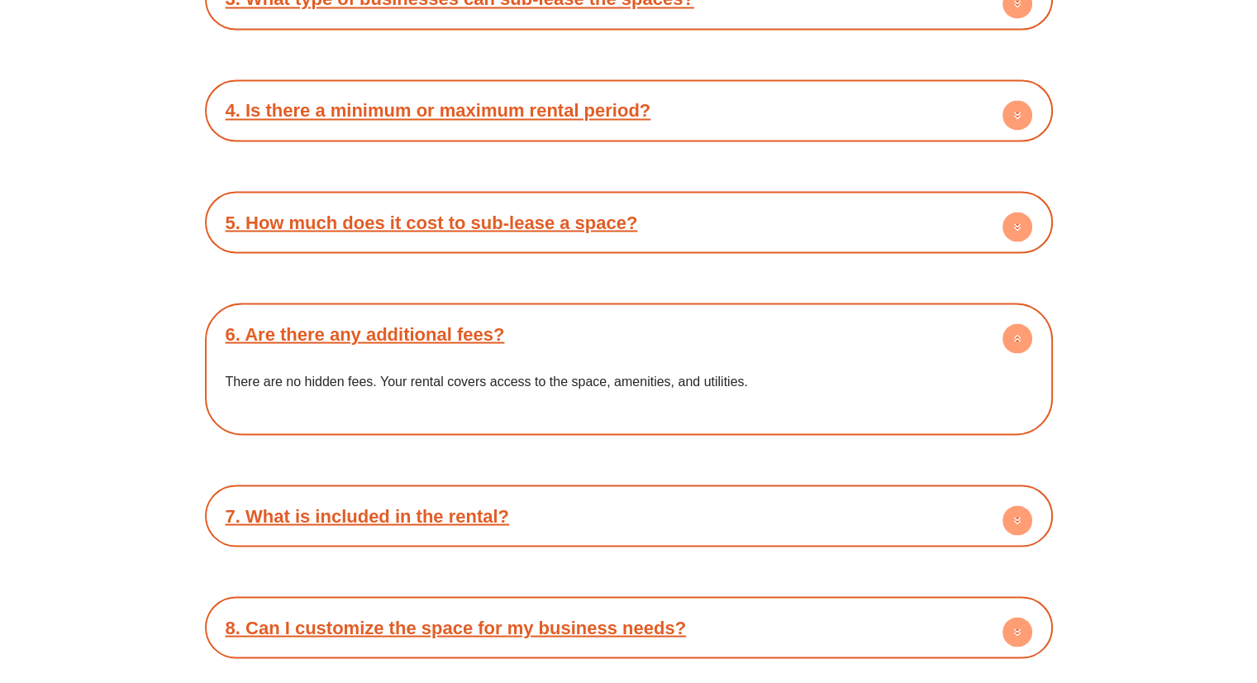 The width and height of the screenshot is (1257, 683). I want to click on a: 4. Is there a minimum or maximum rental period?, so click(438, 110).